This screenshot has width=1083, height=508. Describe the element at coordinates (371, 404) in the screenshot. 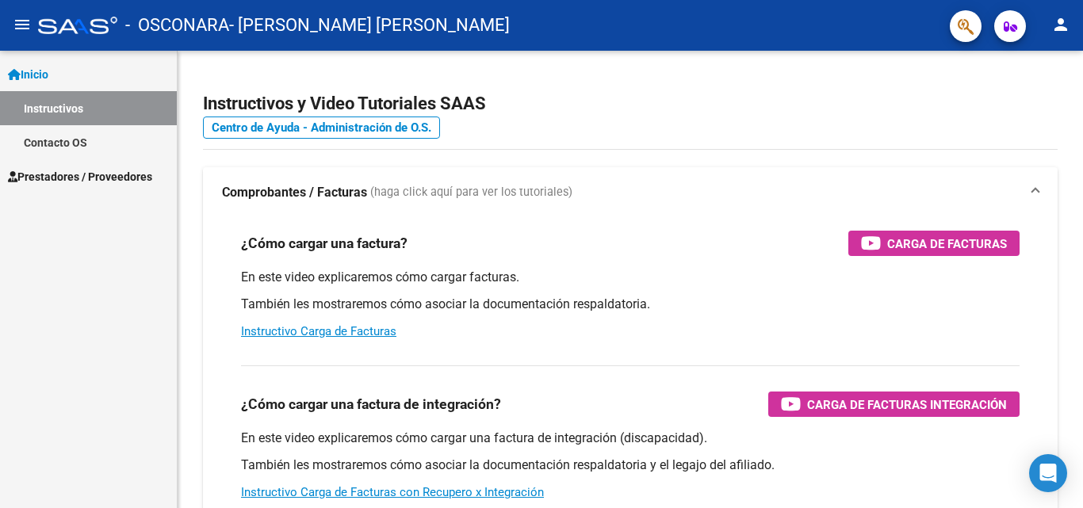

I see `h3: ¿Cómo cargar una factura de integración?` at that location.